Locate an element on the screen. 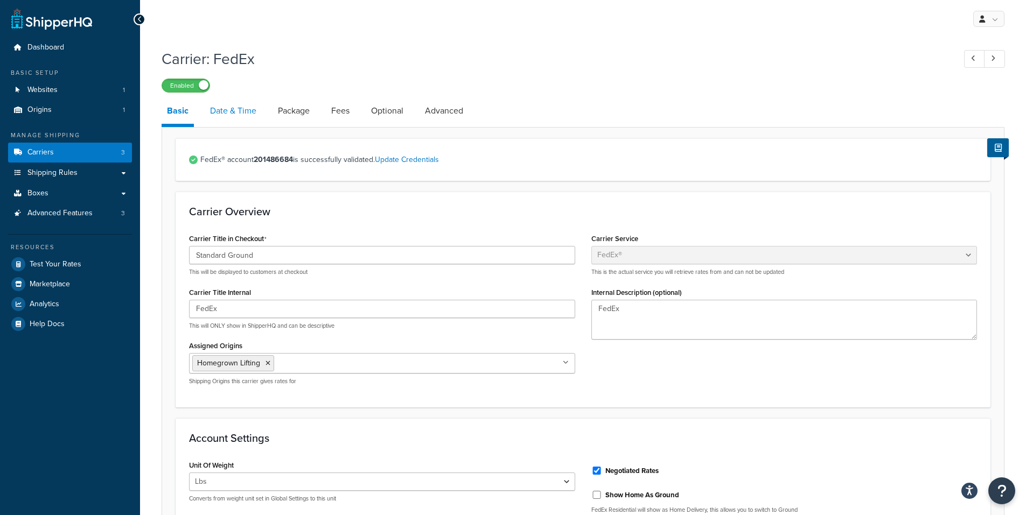 The image size is (1026, 515). span: Websites is located at coordinates (43, 90).